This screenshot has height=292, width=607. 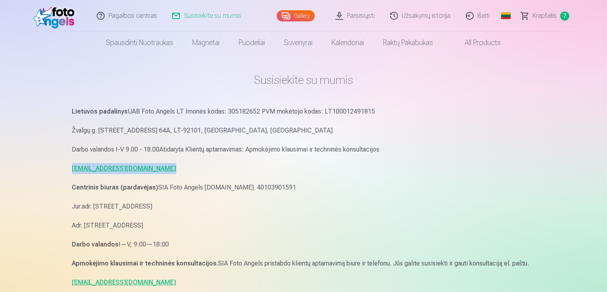 I want to click on strong: Centrinis biuras (pardavėjas), so click(x=115, y=187).